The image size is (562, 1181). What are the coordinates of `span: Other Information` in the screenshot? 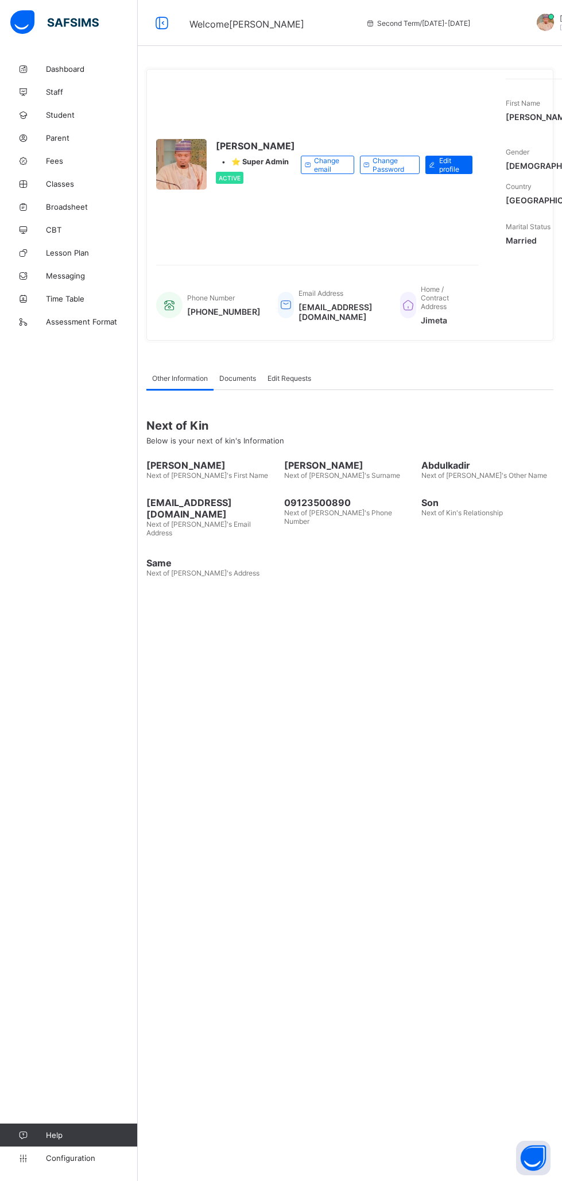 It's located at (180, 378).